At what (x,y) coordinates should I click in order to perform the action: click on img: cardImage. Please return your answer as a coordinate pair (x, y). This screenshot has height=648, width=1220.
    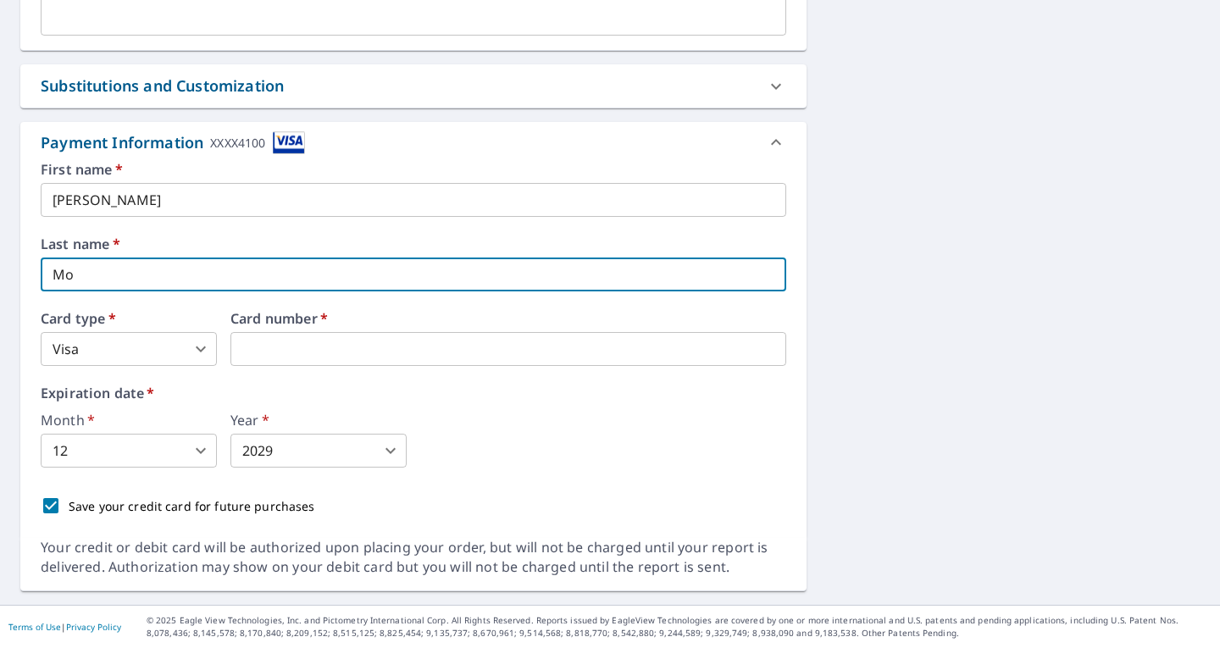
    Looking at the image, I should click on (289, 142).